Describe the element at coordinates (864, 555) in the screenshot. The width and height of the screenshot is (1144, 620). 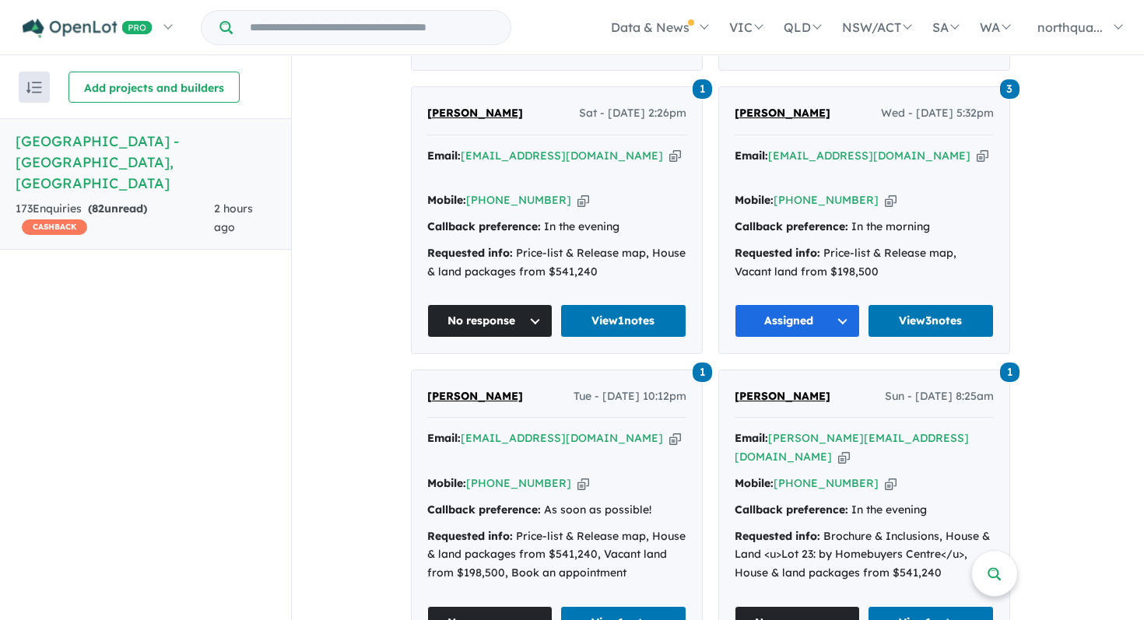
I see `div: Brochure & Inclusions, House & Land <u>Lot 23: by Homebuyers Centre</u>, House & land packages fr...` at that location.